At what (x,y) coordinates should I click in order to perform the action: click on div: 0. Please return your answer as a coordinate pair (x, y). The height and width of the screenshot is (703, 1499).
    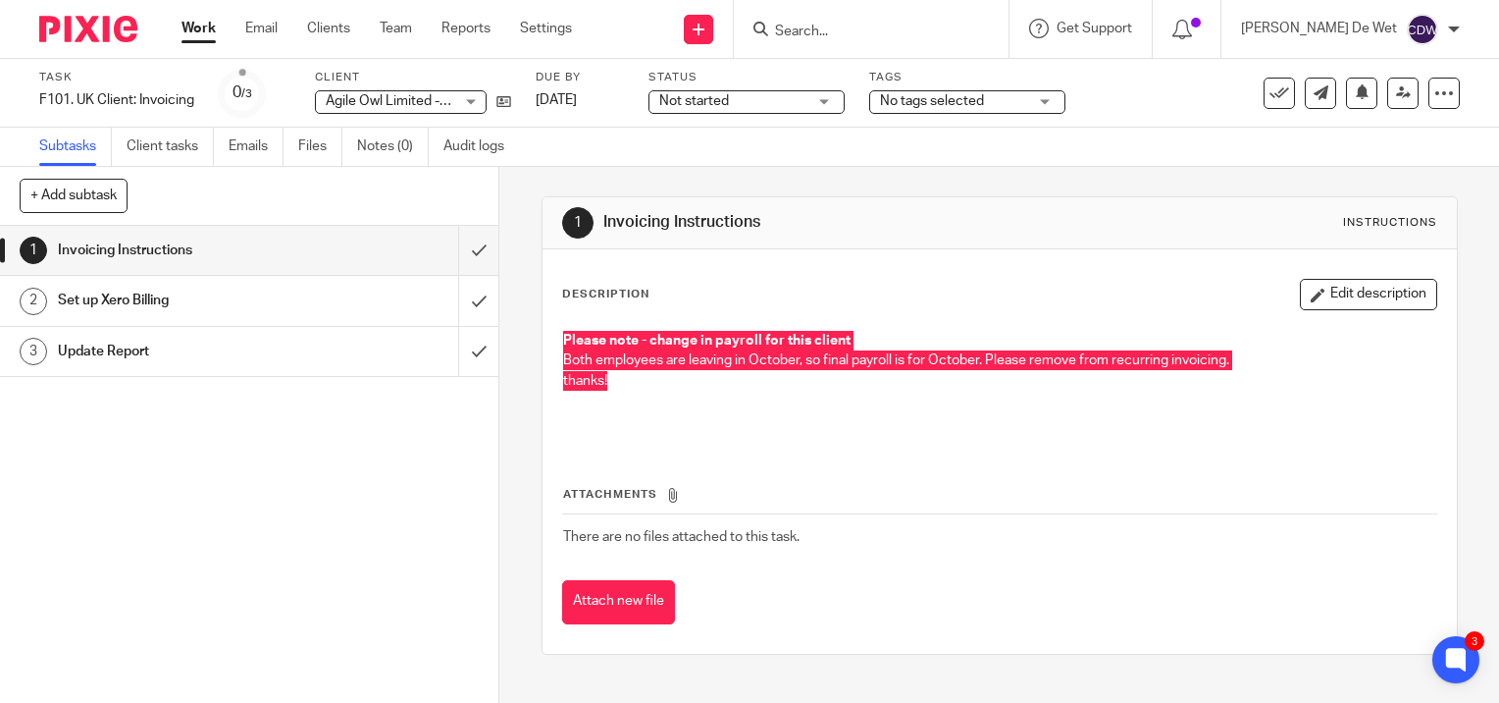
    Looking at the image, I should click on (242, 92).